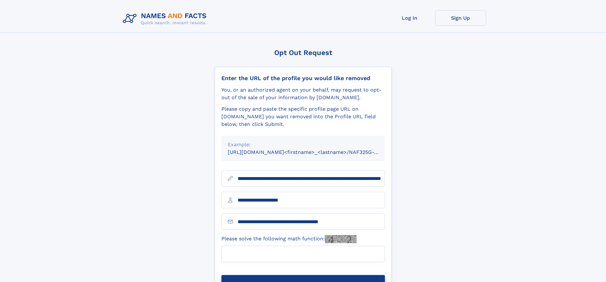  I want to click on label: Please solve the following math function:, so click(289, 239).